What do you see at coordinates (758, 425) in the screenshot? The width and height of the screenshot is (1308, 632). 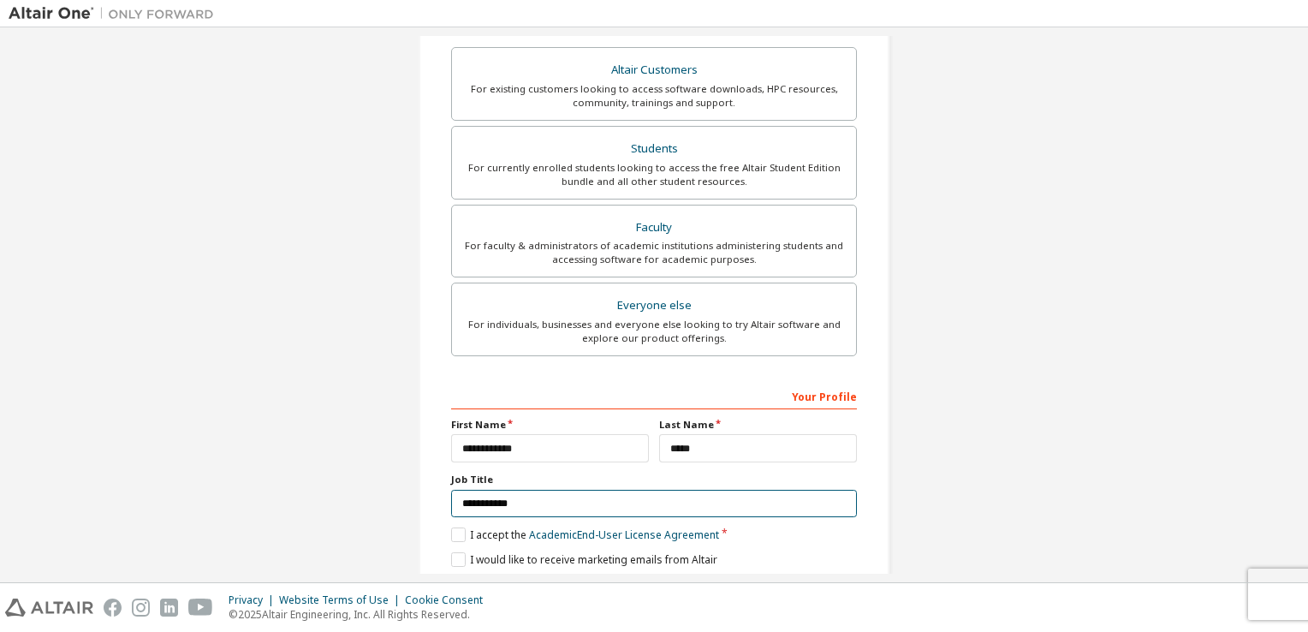 I see `label: Last Name` at bounding box center [758, 425].